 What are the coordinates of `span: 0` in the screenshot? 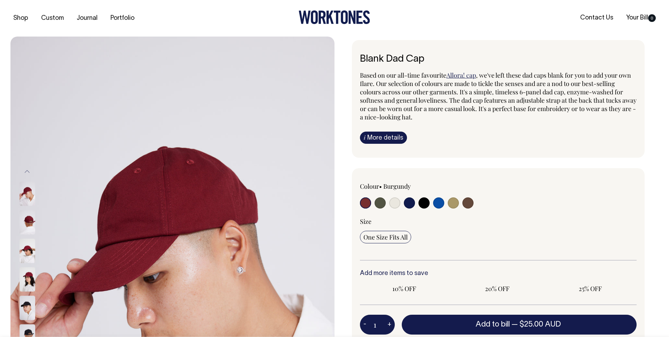 It's located at (652, 18).